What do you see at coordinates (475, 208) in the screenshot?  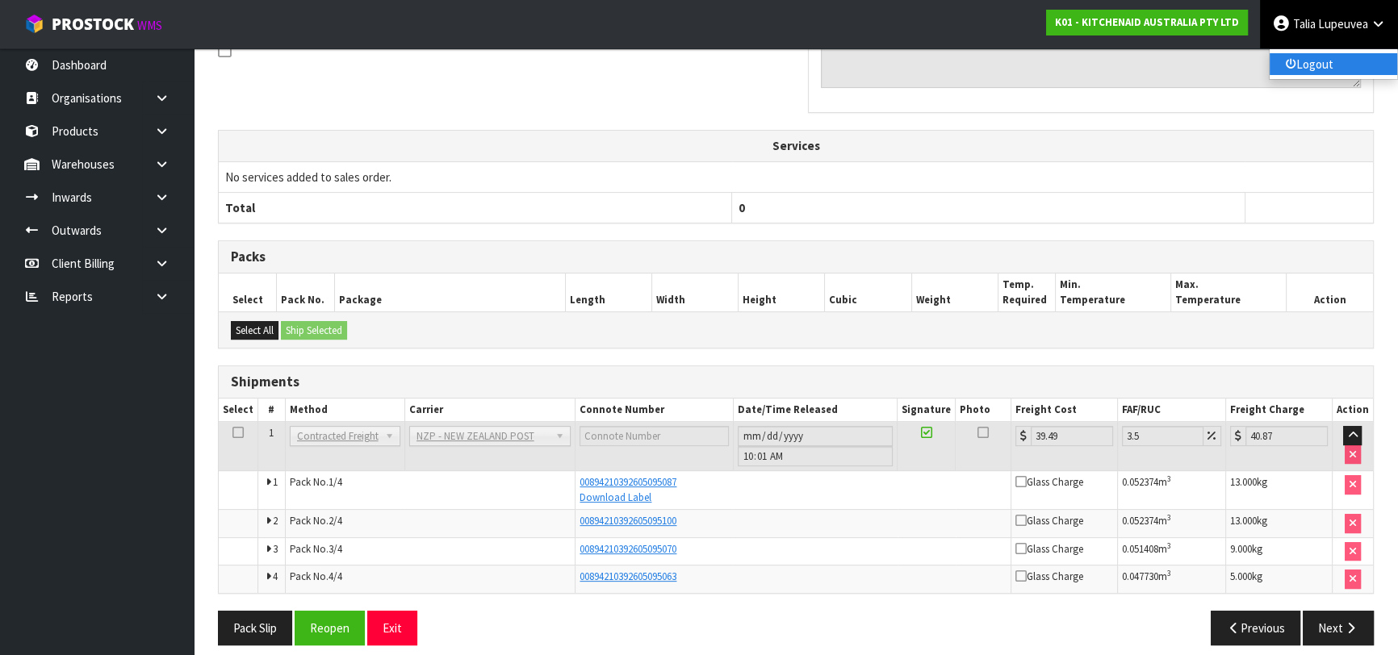 I see `th: Total` at bounding box center [475, 208].